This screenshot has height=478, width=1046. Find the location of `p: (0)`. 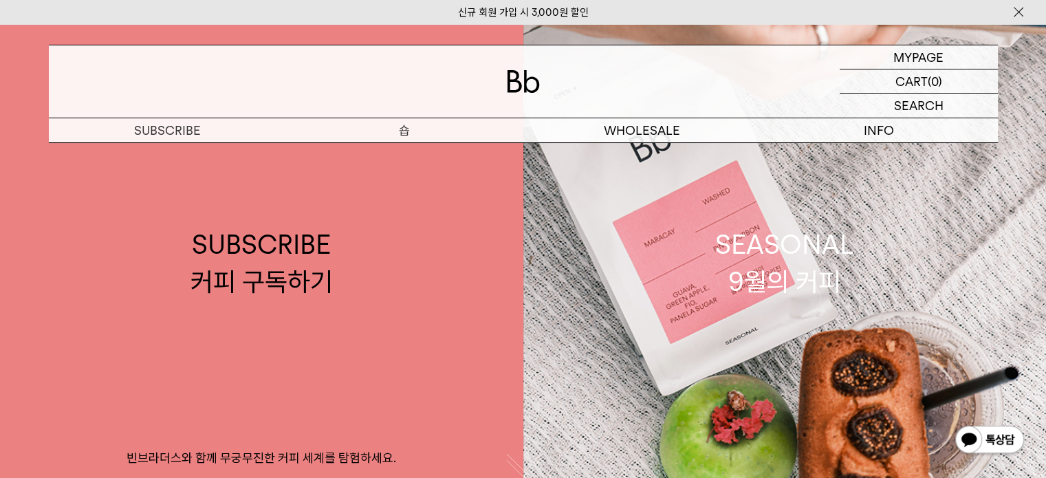

p: (0) is located at coordinates (935, 81).